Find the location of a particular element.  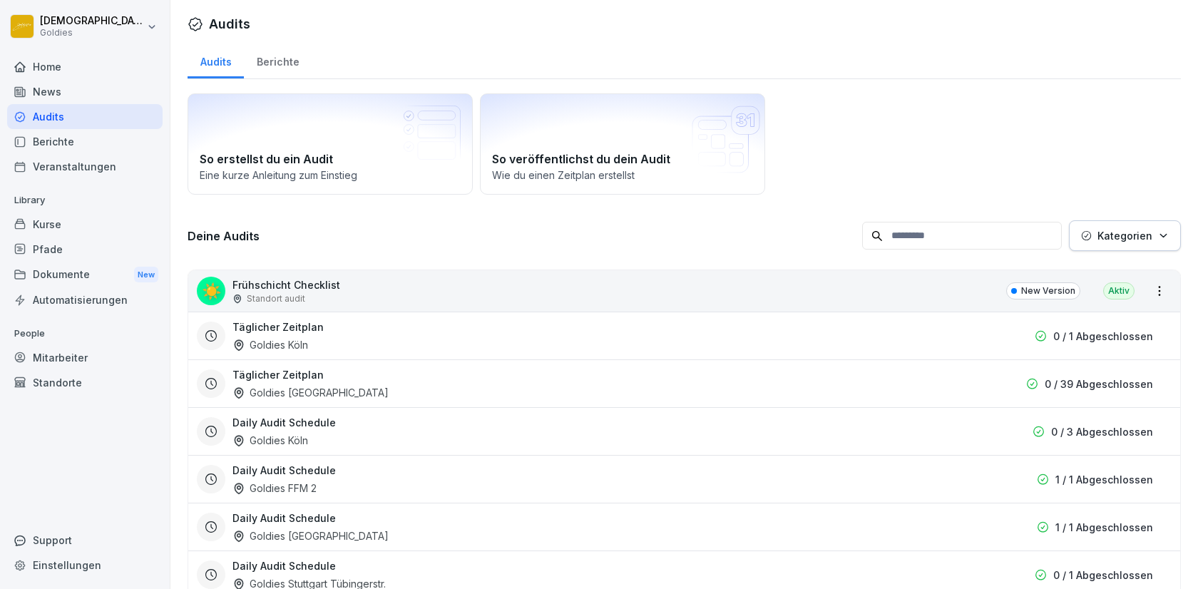

a: Einstellungen is located at coordinates (85, 565).